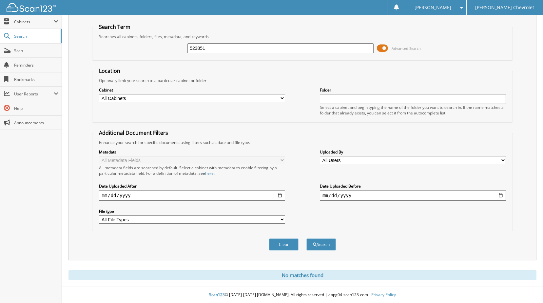 The image size is (543, 303). Describe the element at coordinates (36, 50) in the screenshot. I see `span: Scan` at that location.